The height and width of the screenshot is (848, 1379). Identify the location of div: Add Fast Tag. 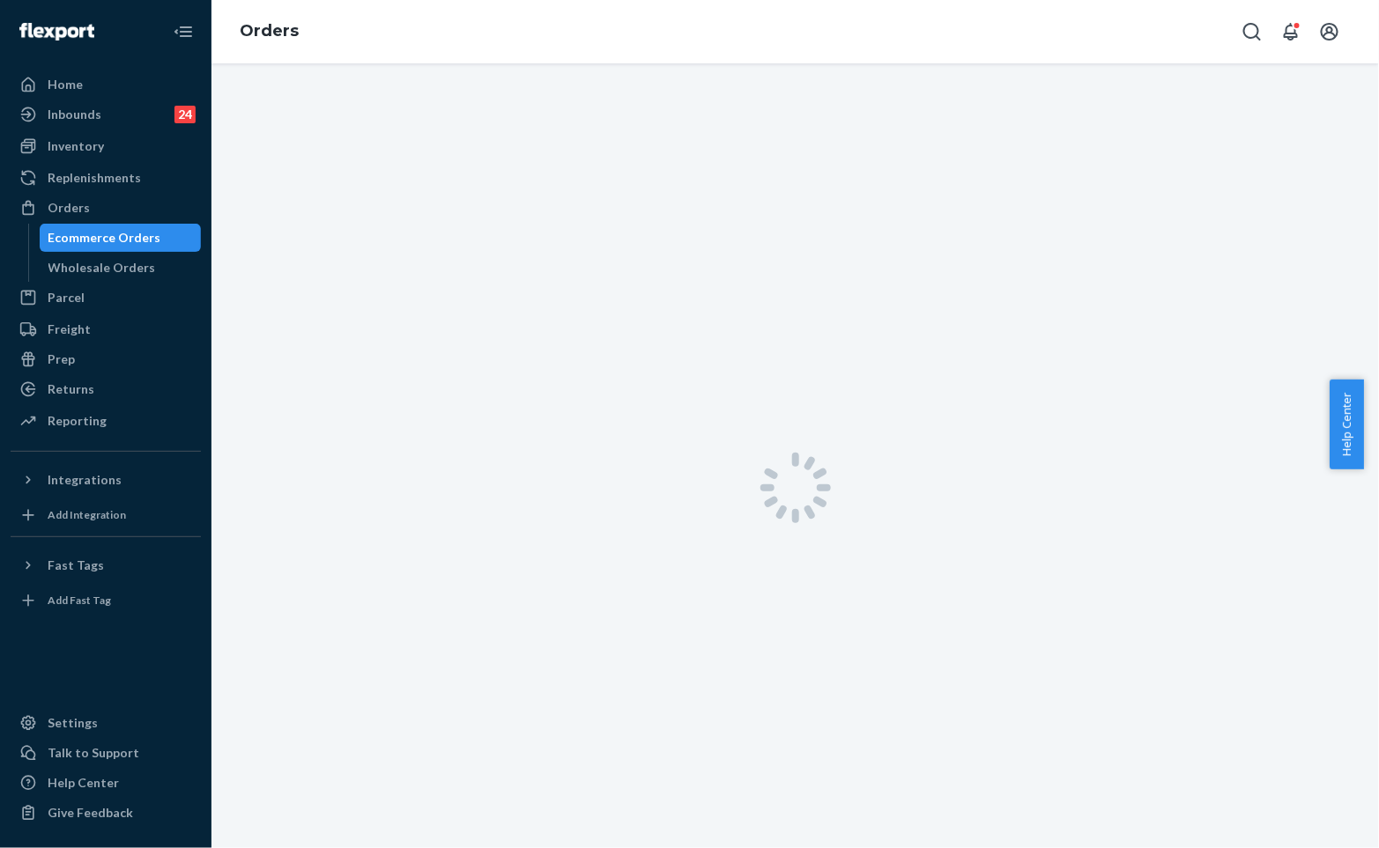
(79, 600).